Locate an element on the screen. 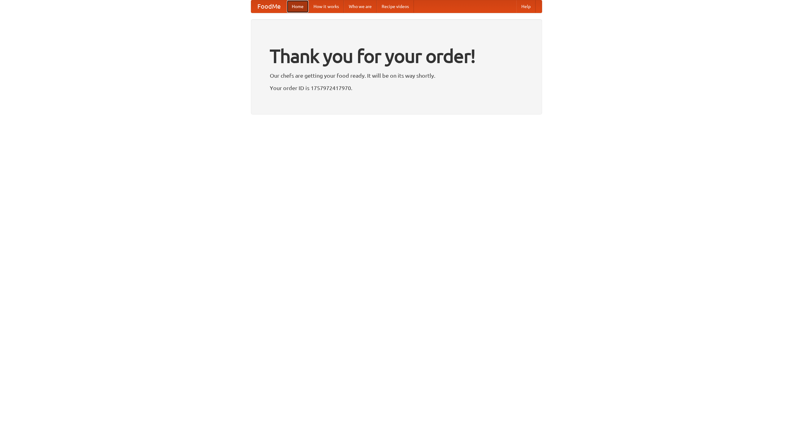 This screenshot has height=438, width=793. p: Your order ID is 1757972417970. is located at coordinates (396, 88).